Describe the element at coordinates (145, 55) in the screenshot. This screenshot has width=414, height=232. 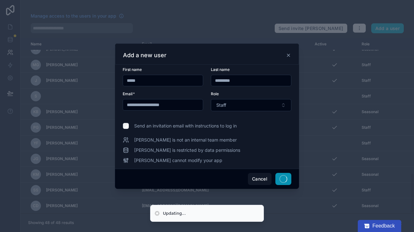
I see `h3: Add a new user` at that location.